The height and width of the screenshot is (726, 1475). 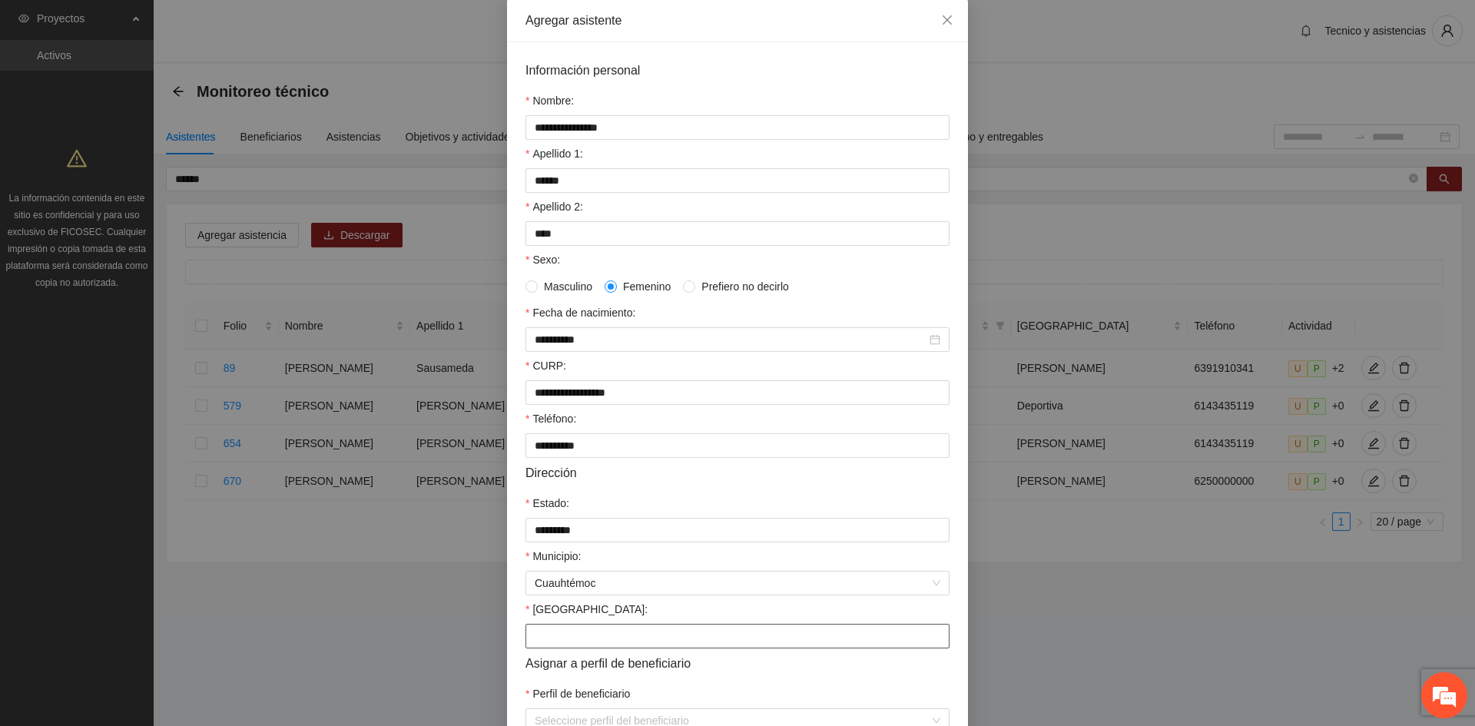 I want to click on span: Cuauhtémoc, so click(x=738, y=583).